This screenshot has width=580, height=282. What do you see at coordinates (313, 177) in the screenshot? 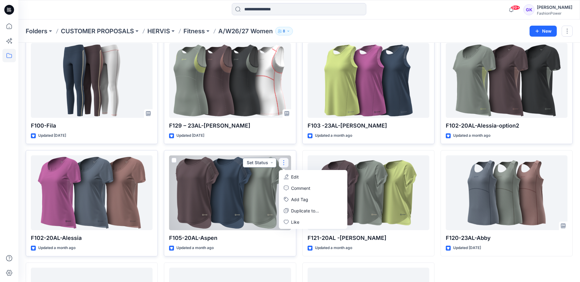
I see `a: Edit` at bounding box center [313, 177].